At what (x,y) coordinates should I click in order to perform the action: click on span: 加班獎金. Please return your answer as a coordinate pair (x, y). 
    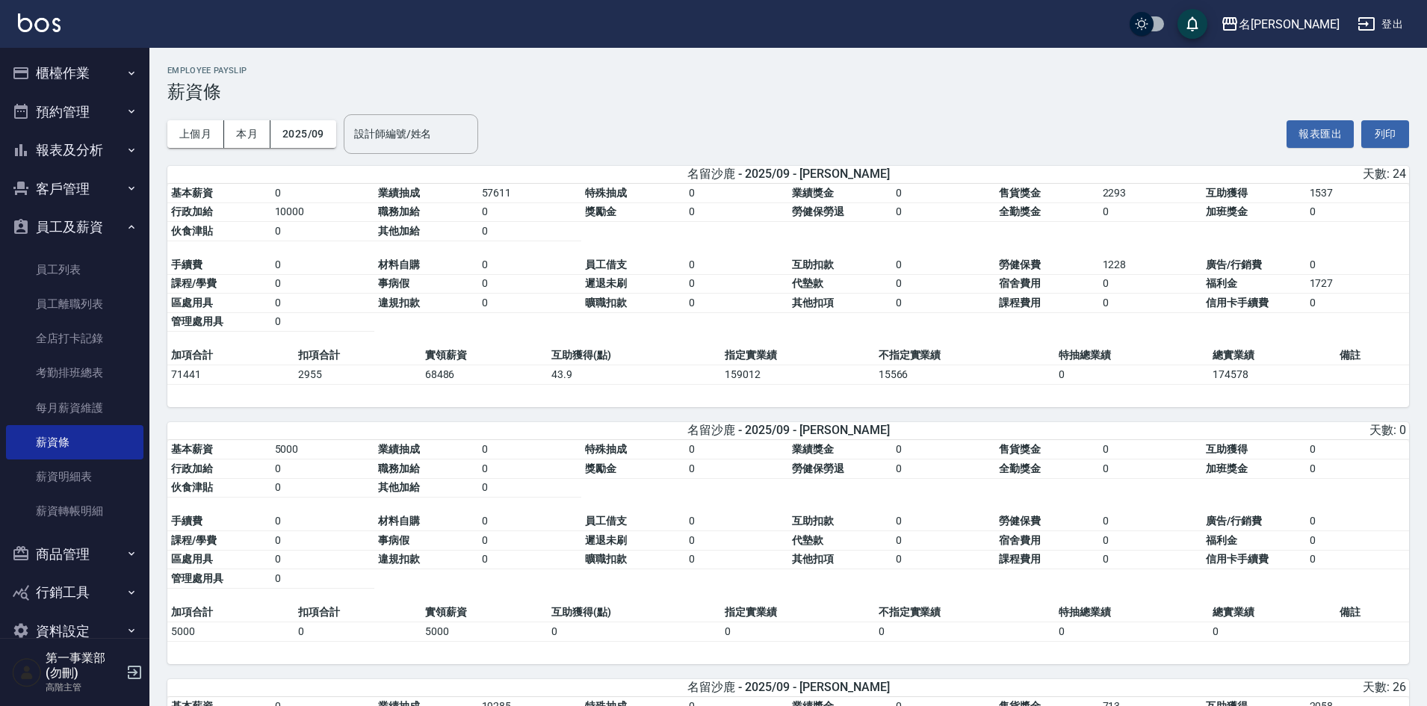
    Looking at the image, I should click on (1227, 468).